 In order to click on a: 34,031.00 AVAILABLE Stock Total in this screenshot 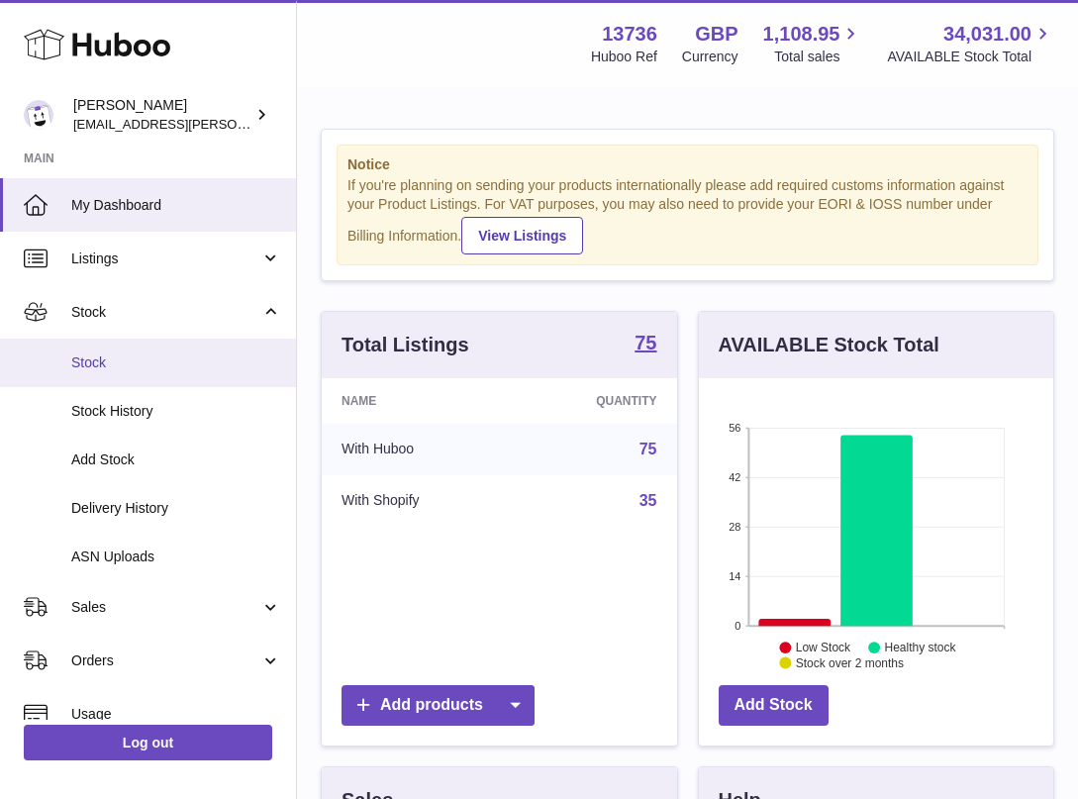, I will do `click(970, 44)`.